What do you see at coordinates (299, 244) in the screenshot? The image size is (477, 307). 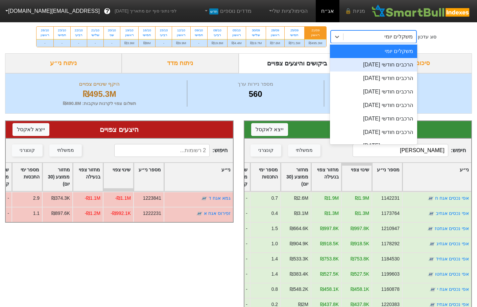 I see `div: ₪904.9K` at bounding box center [299, 244].